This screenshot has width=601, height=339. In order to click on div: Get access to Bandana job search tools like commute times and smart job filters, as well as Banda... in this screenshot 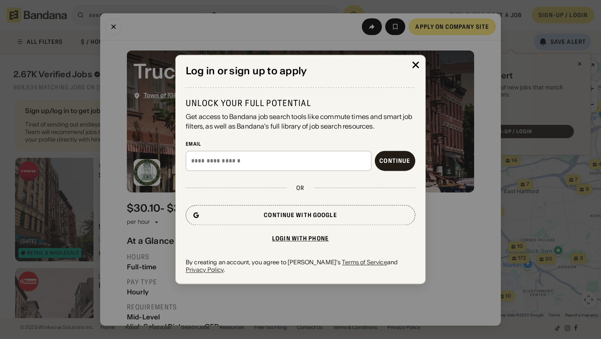, I will do `click(301, 122)`.